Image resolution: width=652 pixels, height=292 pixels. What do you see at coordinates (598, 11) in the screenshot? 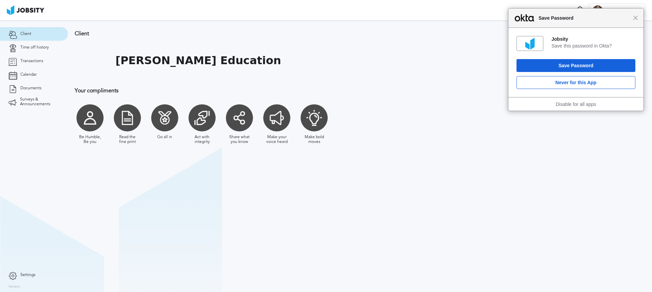
I see `div: M` at bounding box center [598, 11].